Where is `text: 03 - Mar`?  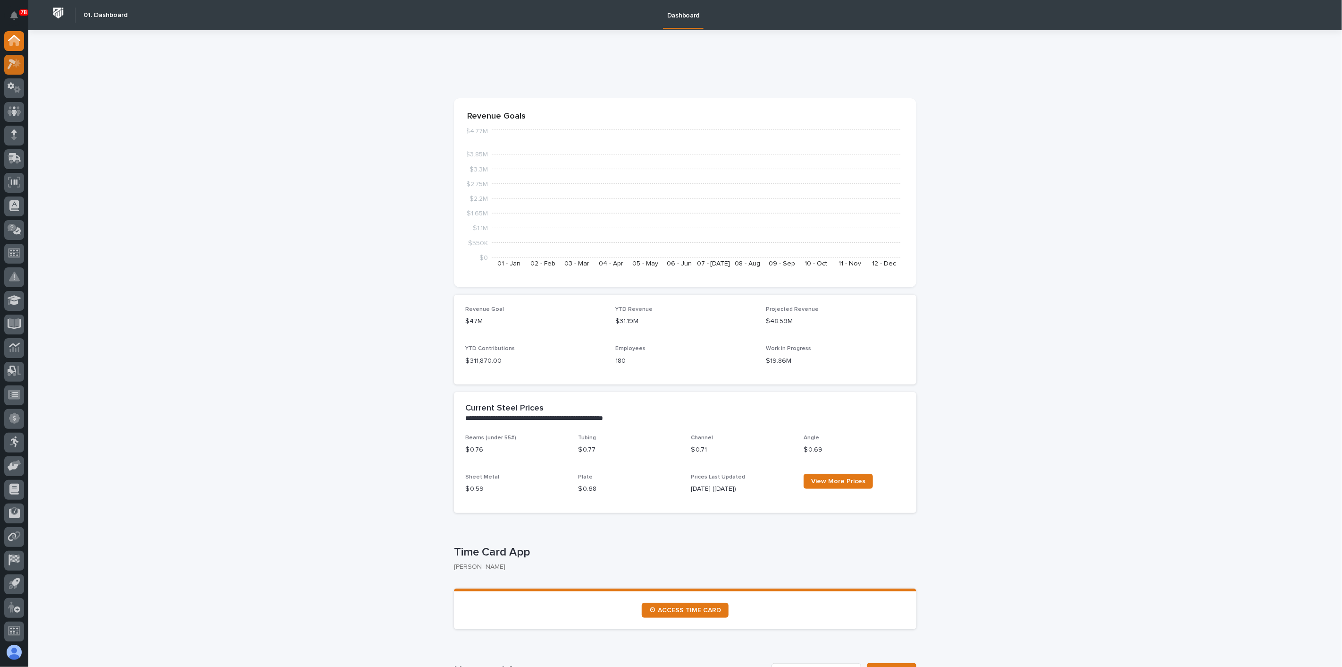 text: 03 - Mar is located at coordinates (577, 263).